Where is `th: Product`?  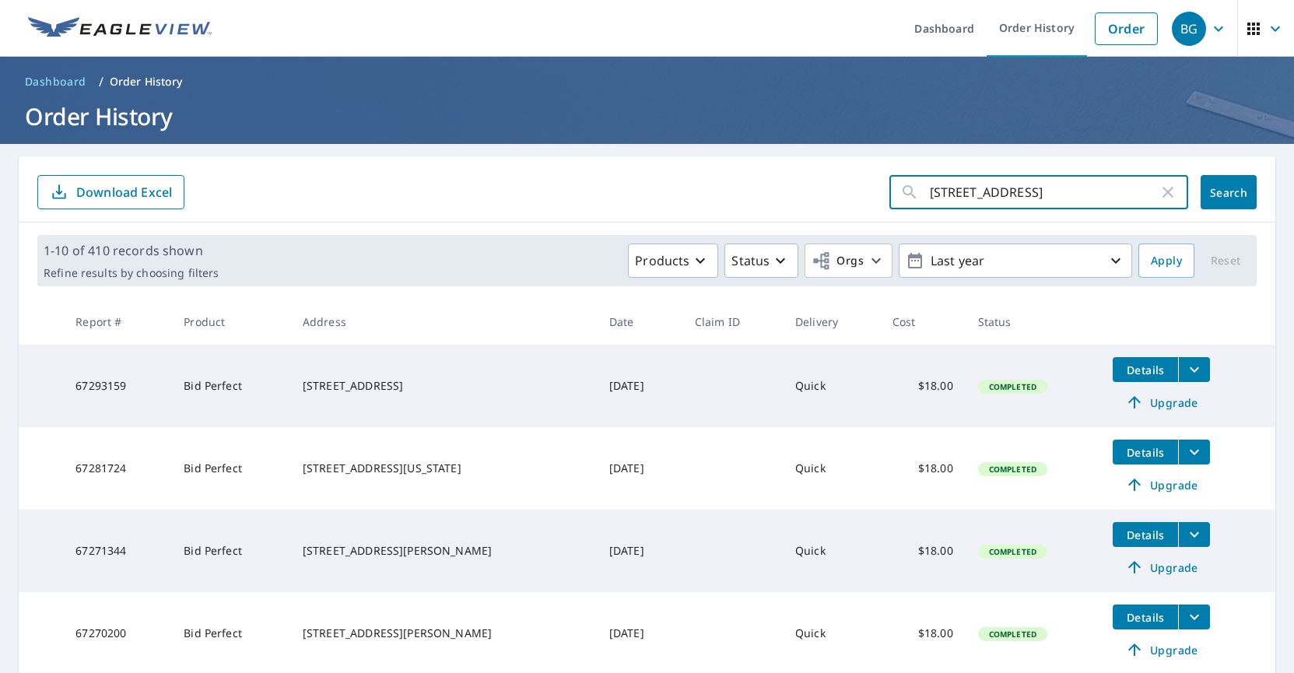 th: Product is located at coordinates (230, 321).